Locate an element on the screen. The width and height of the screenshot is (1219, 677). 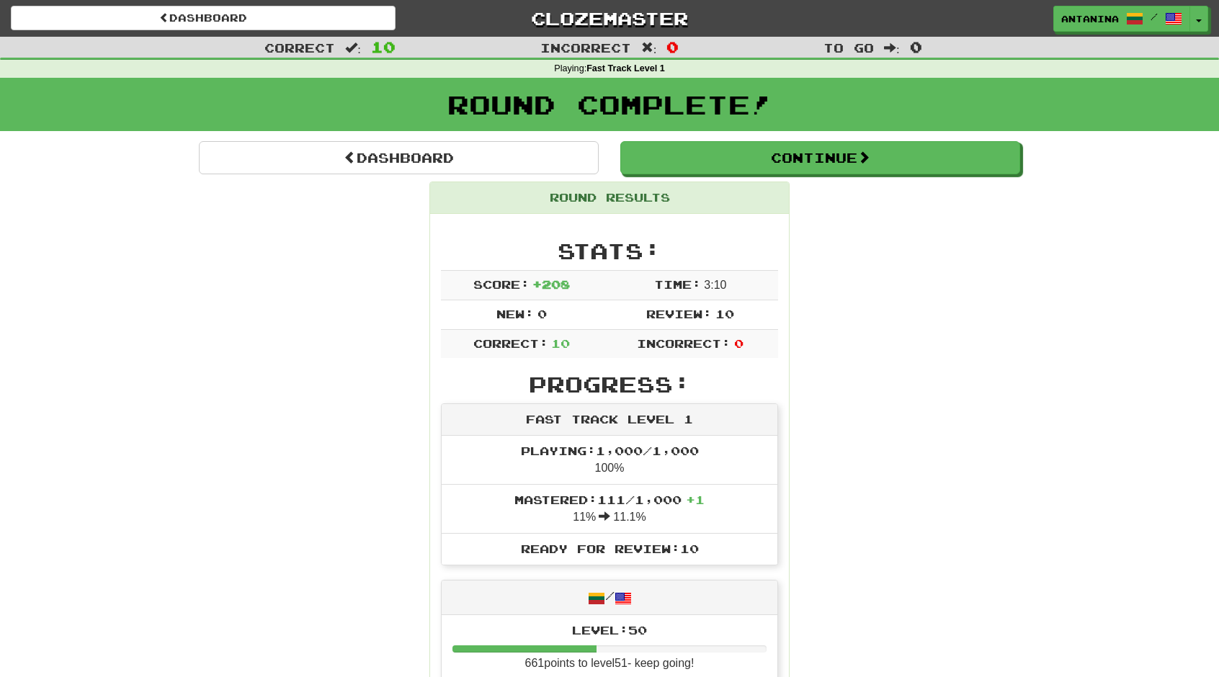
span: Level: 50 is located at coordinates (610, 630).